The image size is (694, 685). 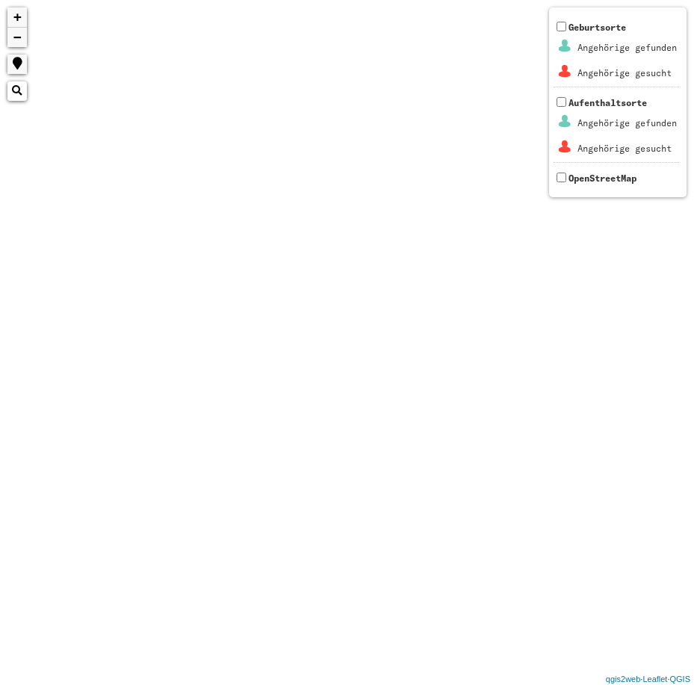 What do you see at coordinates (654, 679) in the screenshot?
I see `a: Leaflet` at bounding box center [654, 679].